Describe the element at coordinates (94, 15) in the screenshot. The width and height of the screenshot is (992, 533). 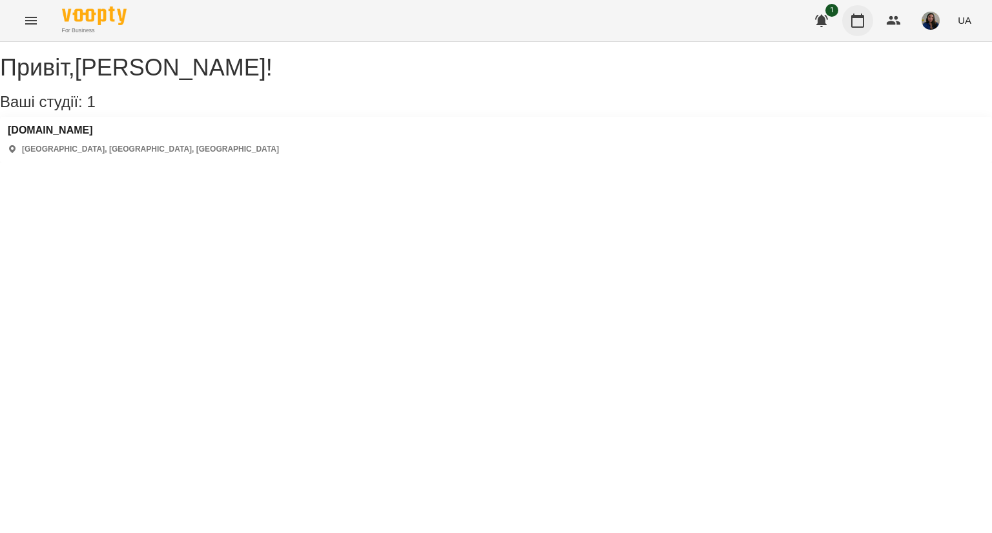
I see `img: Voopty Logo` at that location.